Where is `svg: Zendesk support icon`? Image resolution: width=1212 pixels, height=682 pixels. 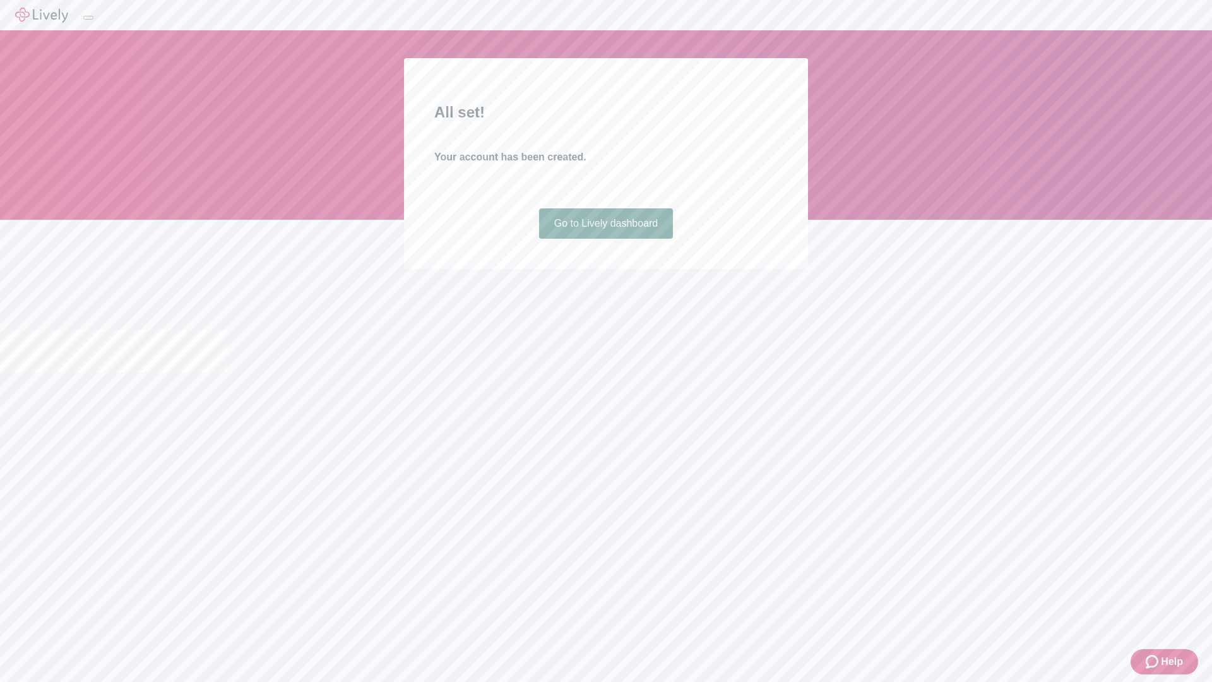 svg: Zendesk support icon is located at coordinates (1153, 661).